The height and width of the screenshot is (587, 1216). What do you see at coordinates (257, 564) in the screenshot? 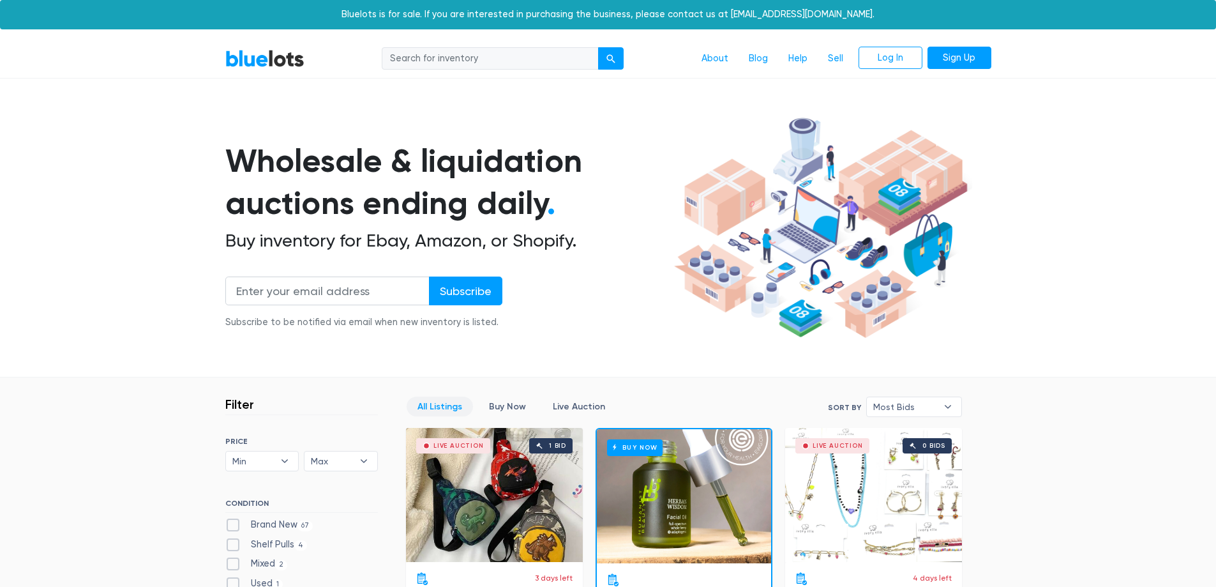
I see `label: Mixed` at bounding box center [257, 564].